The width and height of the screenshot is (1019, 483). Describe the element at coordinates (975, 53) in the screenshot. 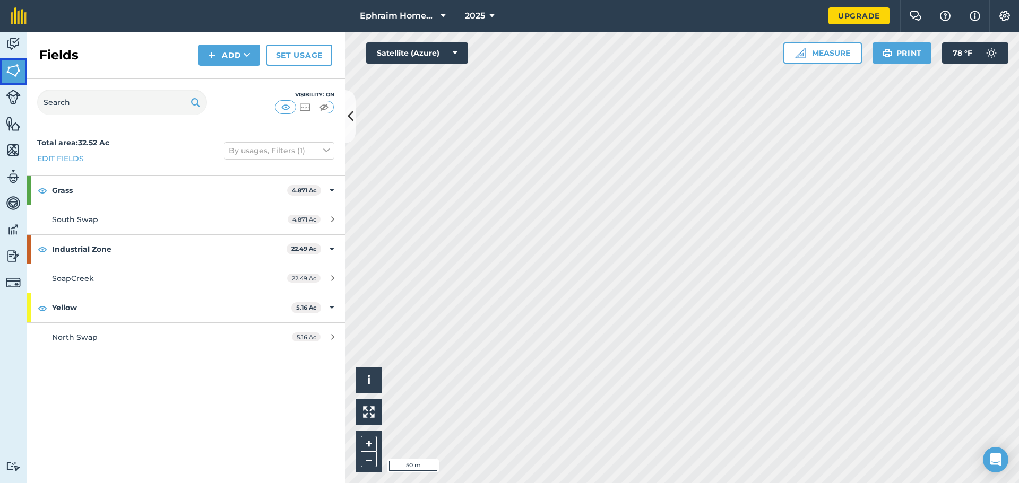

I see `button: 78 °F` at that location.